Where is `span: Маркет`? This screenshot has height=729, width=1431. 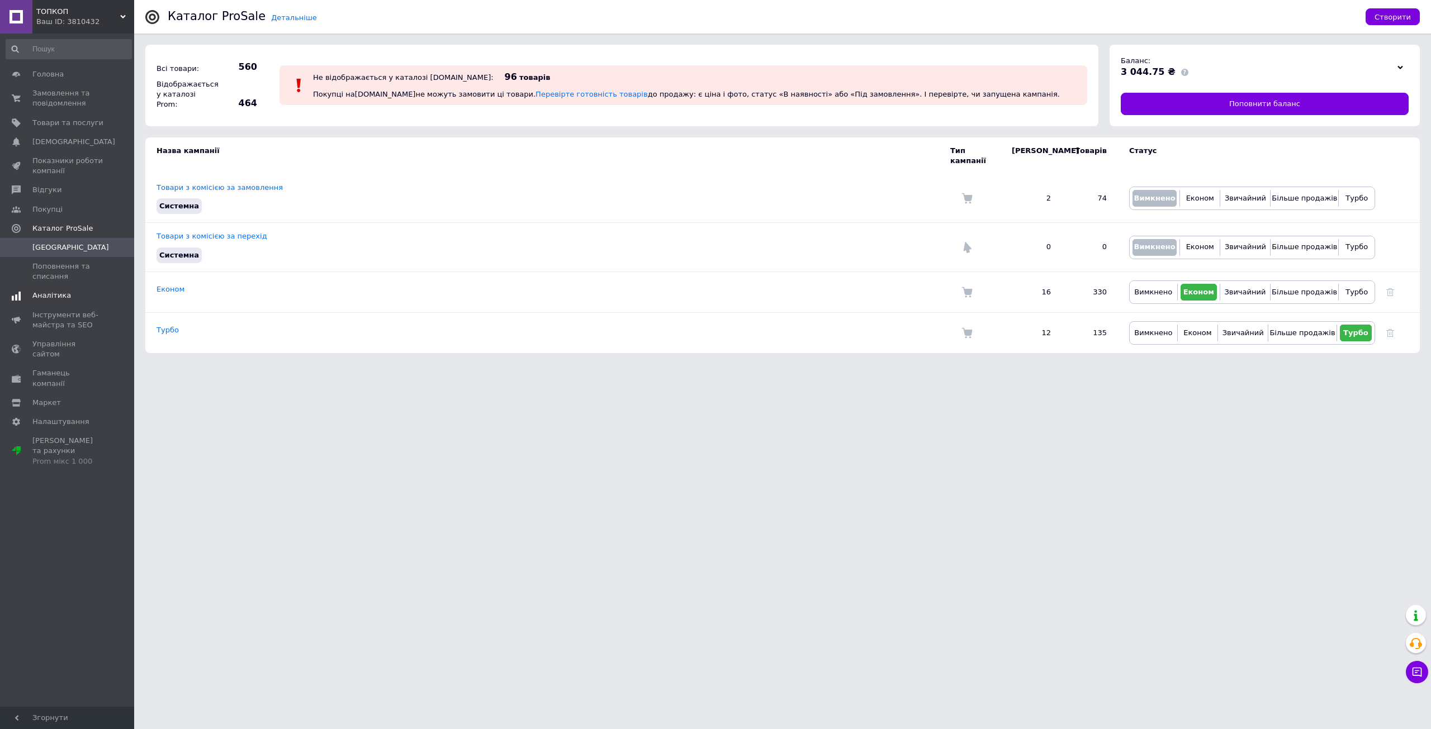
span: Маркет is located at coordinates (46, 403).